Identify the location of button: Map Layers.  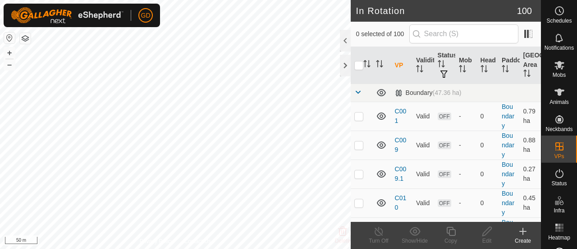
(25, 38).